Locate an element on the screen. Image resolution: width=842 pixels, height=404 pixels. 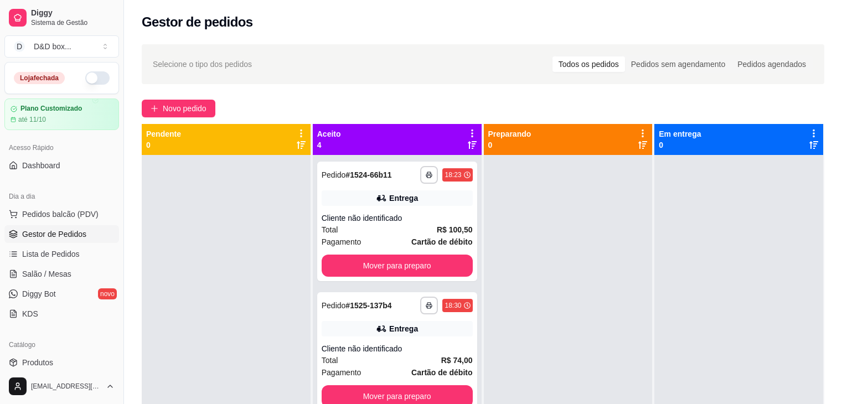
p: Preparando is located at coordinates (510, 134).